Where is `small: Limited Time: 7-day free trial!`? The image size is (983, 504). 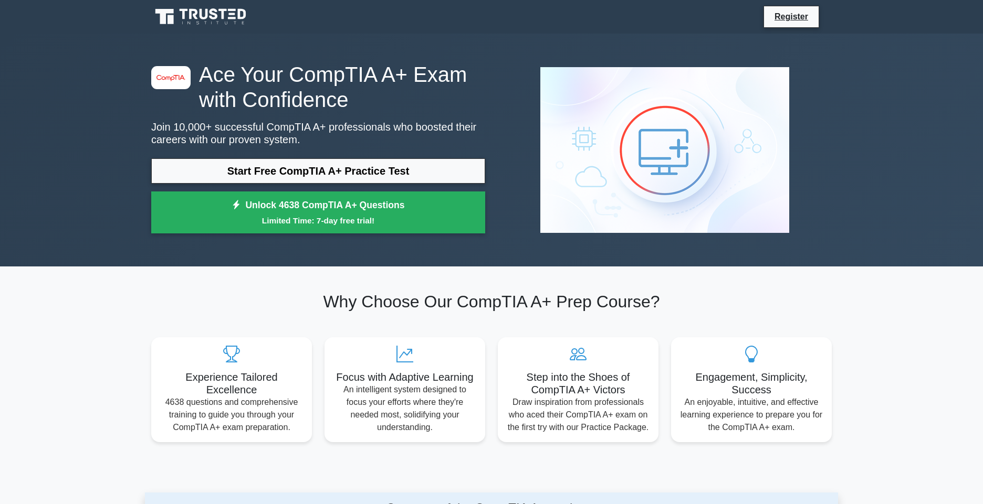
small: Limited Time: 7-day free trial! is located at coordinates (318, 220).